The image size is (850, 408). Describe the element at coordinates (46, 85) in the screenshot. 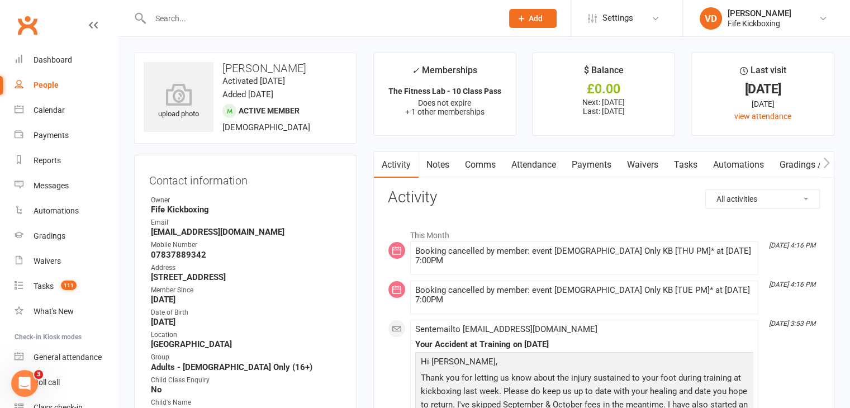

I see `div: People` at that location.